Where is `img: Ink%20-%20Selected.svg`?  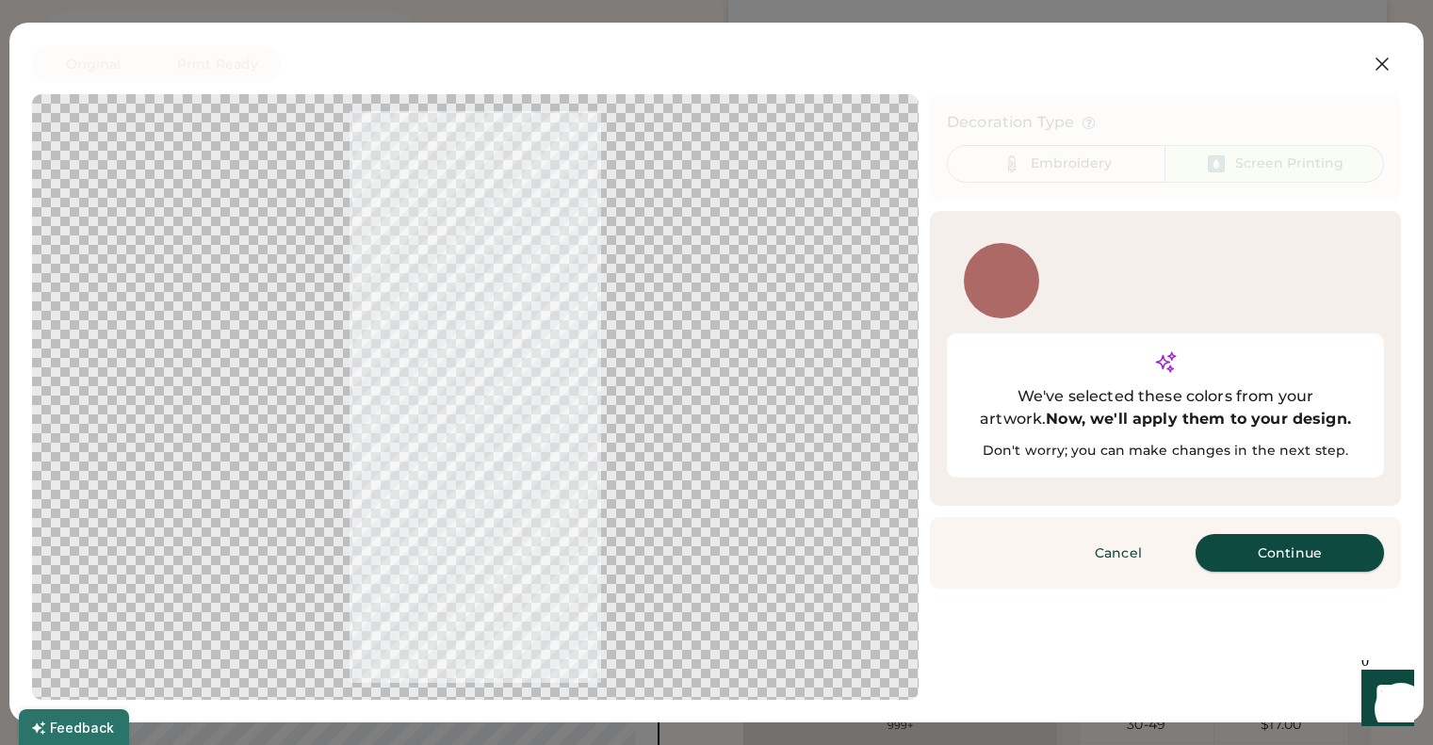 img: Ink%20-%20Selected.svg is located at coordinates (1216, 164).